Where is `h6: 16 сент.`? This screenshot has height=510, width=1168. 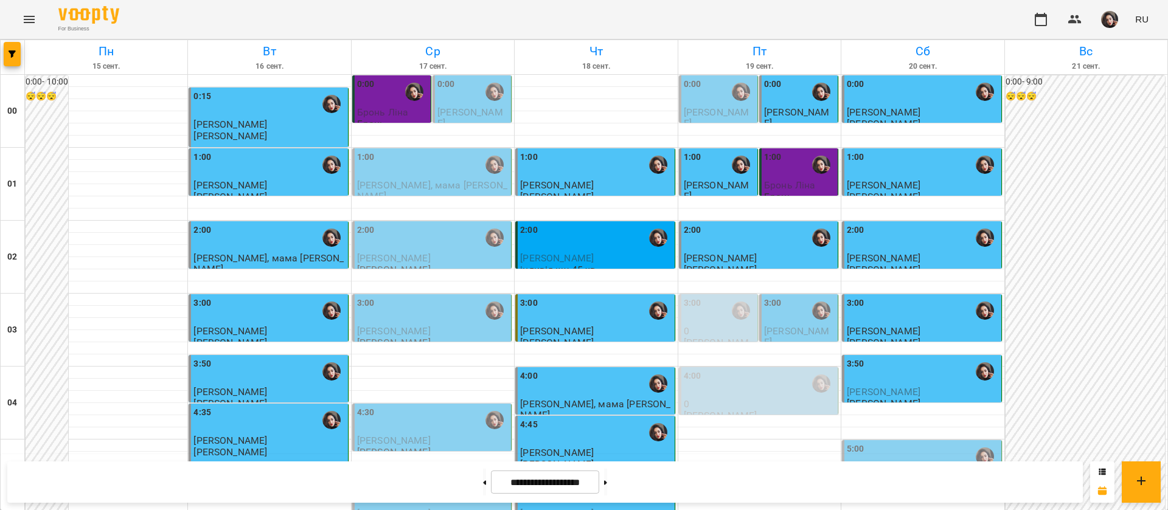
h6: 16 сент. is located at coordinates (269, 66).